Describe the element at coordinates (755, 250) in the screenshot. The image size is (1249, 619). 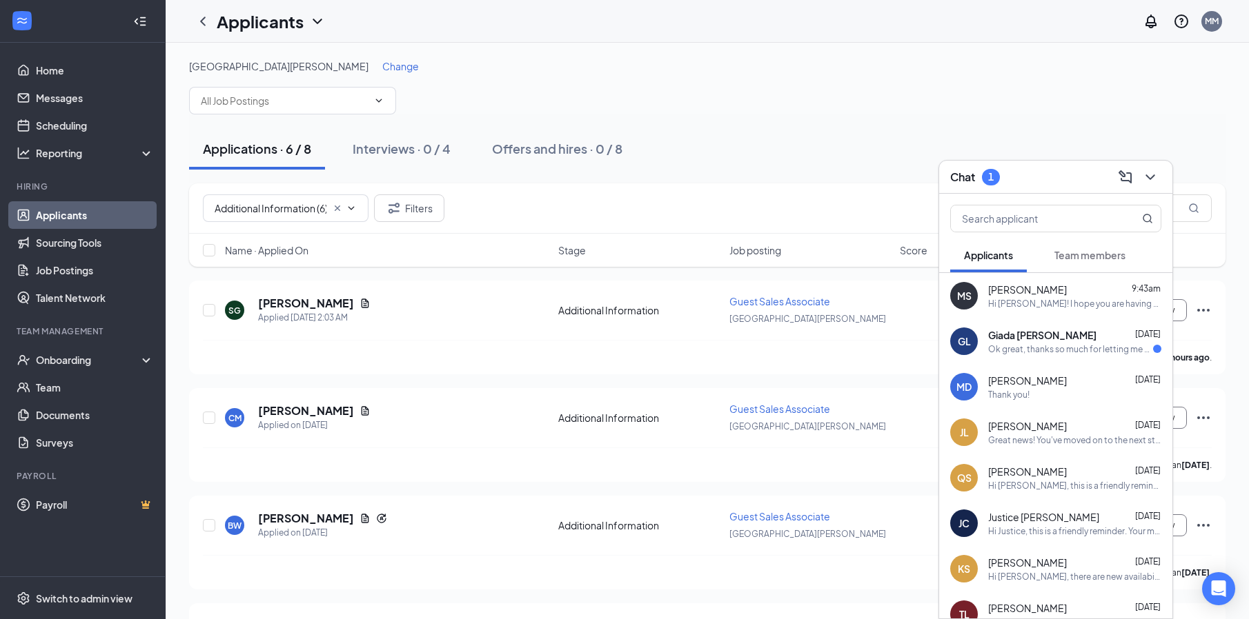
I see `span: Job posting` at that location.